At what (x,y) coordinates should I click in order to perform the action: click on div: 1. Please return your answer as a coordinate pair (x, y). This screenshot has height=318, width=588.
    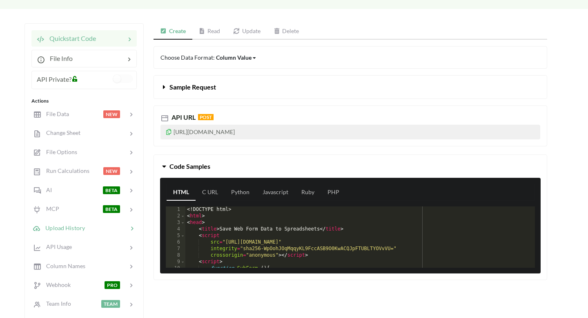
    Looking at the image, I should click on (176, 210).